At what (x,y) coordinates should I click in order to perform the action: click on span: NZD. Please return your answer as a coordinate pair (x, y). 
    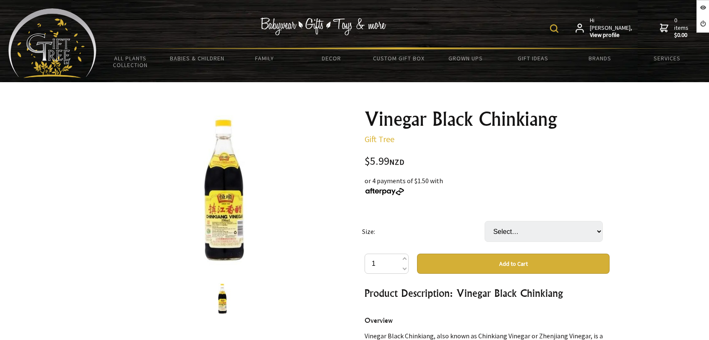
    Looking at the image, I should click on (397, 162).